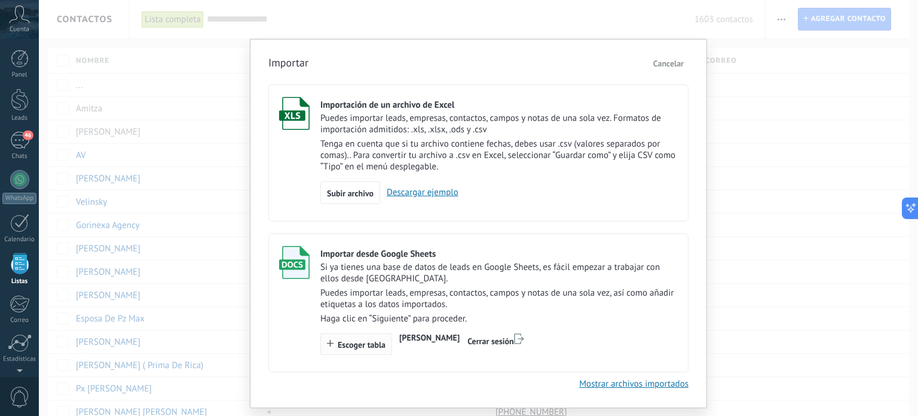 Image resolution: width=918 pixels, height=416 pixels. What do you see at coordinates (499, 273) in the screenshot?
I see `p: Si ya tienes una base de datos de leads en Google Sheets, es fácil empezar a trabajar con ellos d...` at bounding box center [499, 273].